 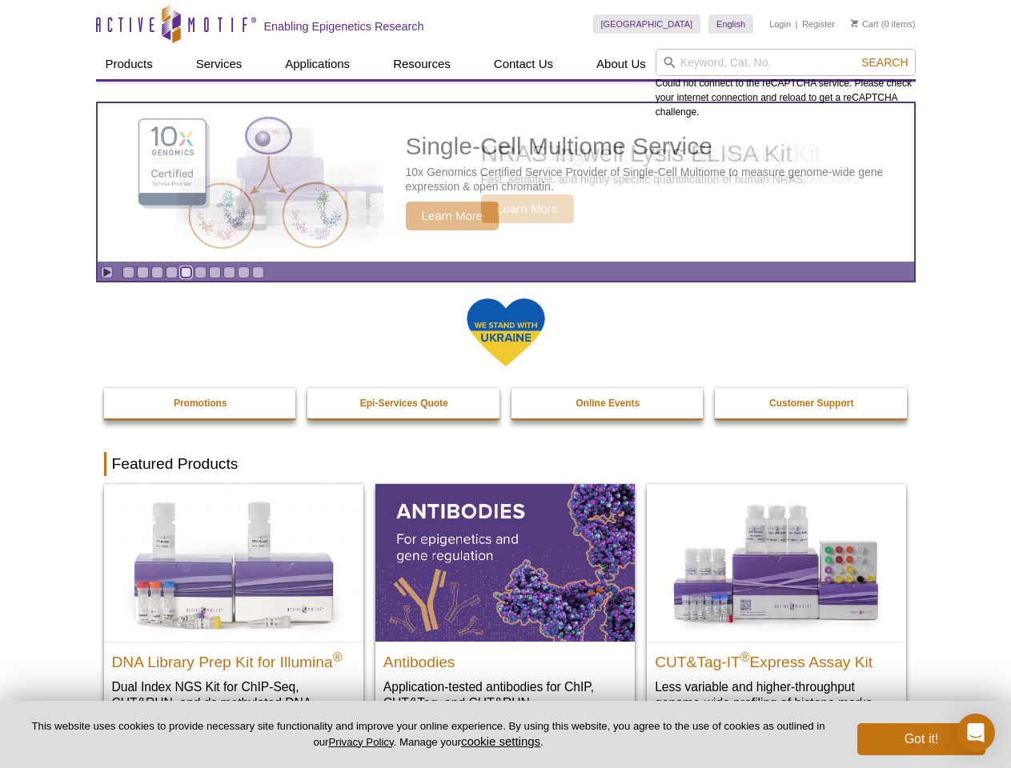 What do you see at coordinates (106, 272) in the screenshot?
I see `a: Toggle autoplay` at bounding box center [106, 272].